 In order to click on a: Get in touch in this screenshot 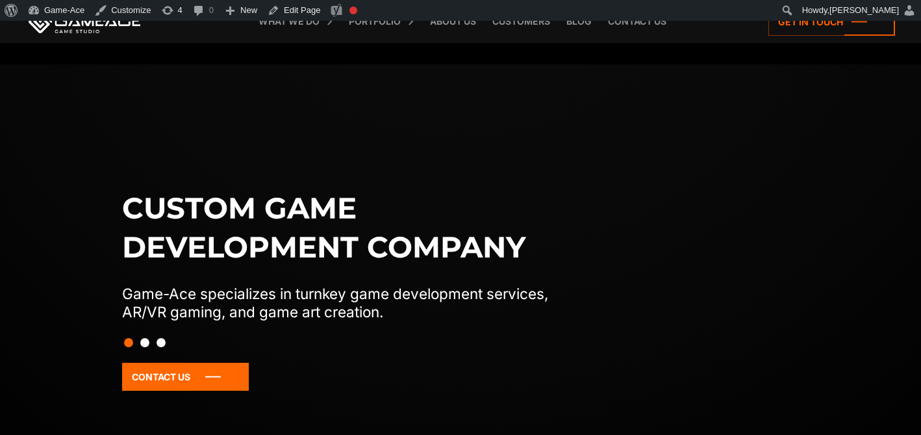, I will do `click(832, 21)`.